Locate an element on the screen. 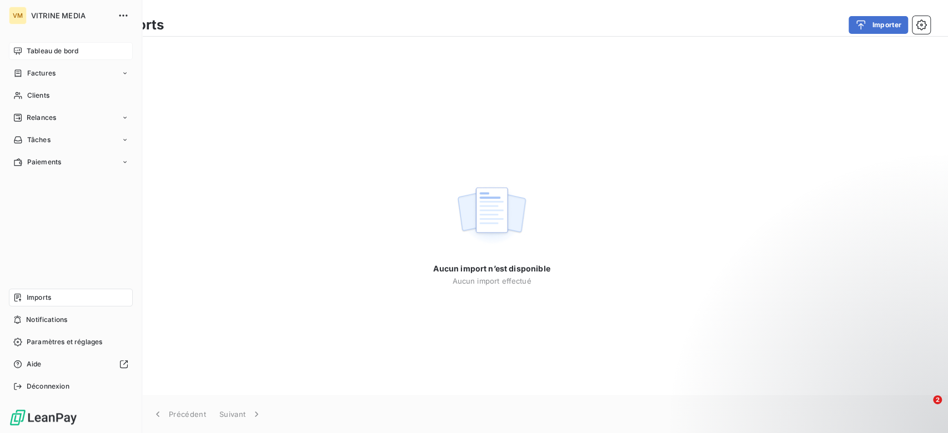 This screenshot has width=948, height=433. span: Aucun import effectué is located at coordinates (492, 281).